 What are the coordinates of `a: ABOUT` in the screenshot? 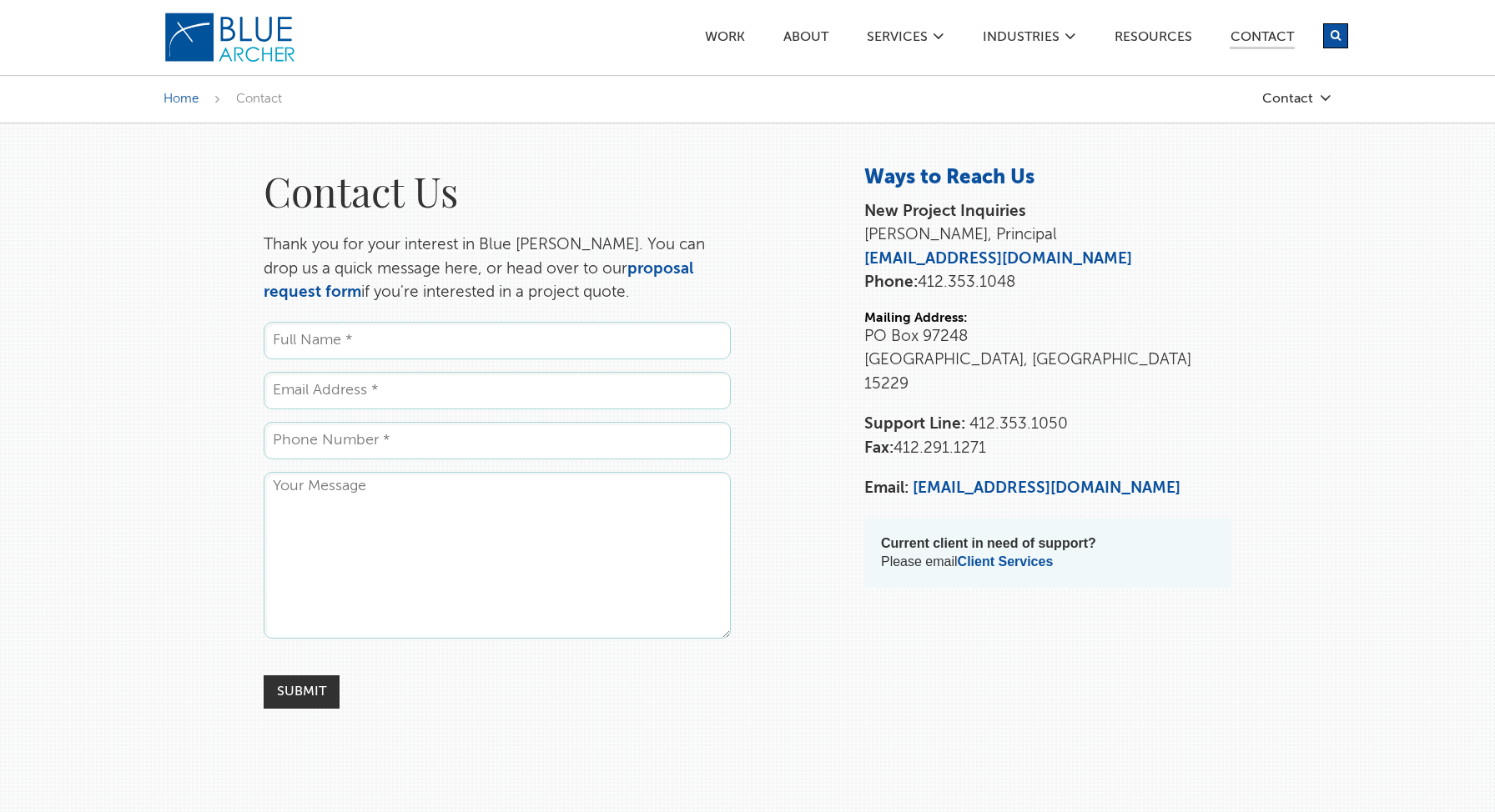 It's located at (806, 39).